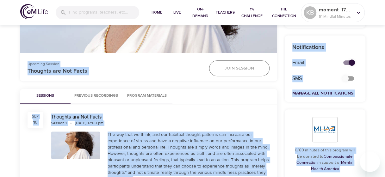 The height and width of the screenshot is (177, 385). I want to click on p: Upcoming Session, so click(115, 64).